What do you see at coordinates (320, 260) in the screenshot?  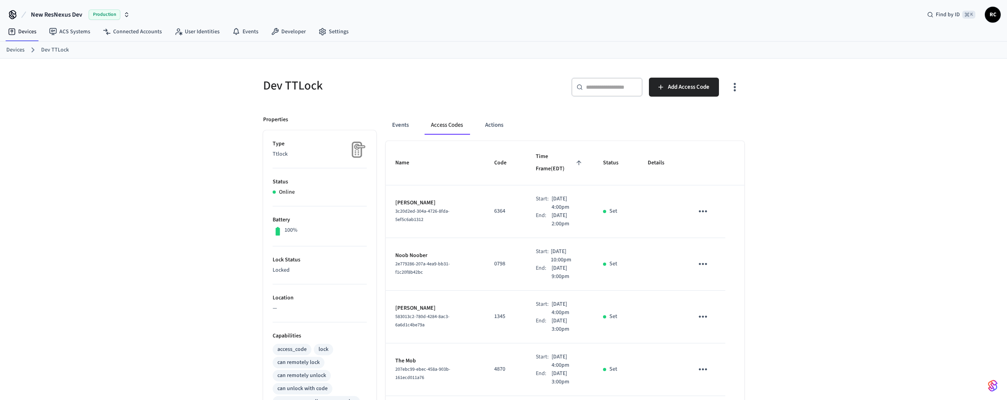 I see `p: Lock Status` at bounding box center [320, 260].